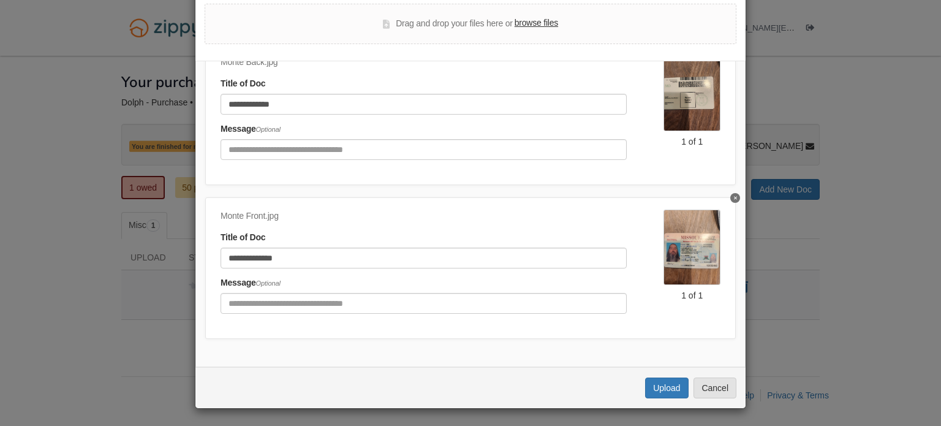  What do you see at coordinates (692, 247) in the screenshot?
I see `img: Monte Front.jpg` at bounding box center [692, 247].